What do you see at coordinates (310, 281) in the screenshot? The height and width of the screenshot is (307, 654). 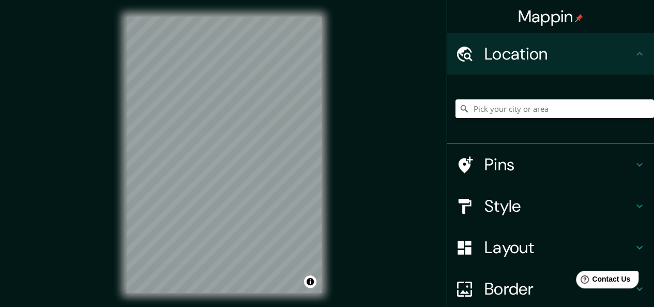 I see `button: Toggle attribution` at bounding box center [310, 281].